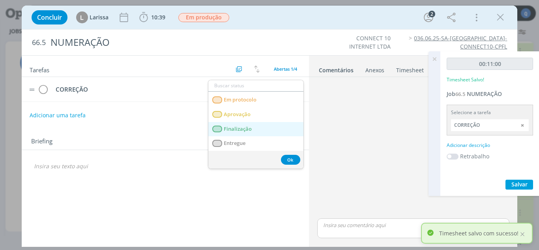 This screenshot has width=539, height=250. I want to click on span: Em produção, so click(204, 17).